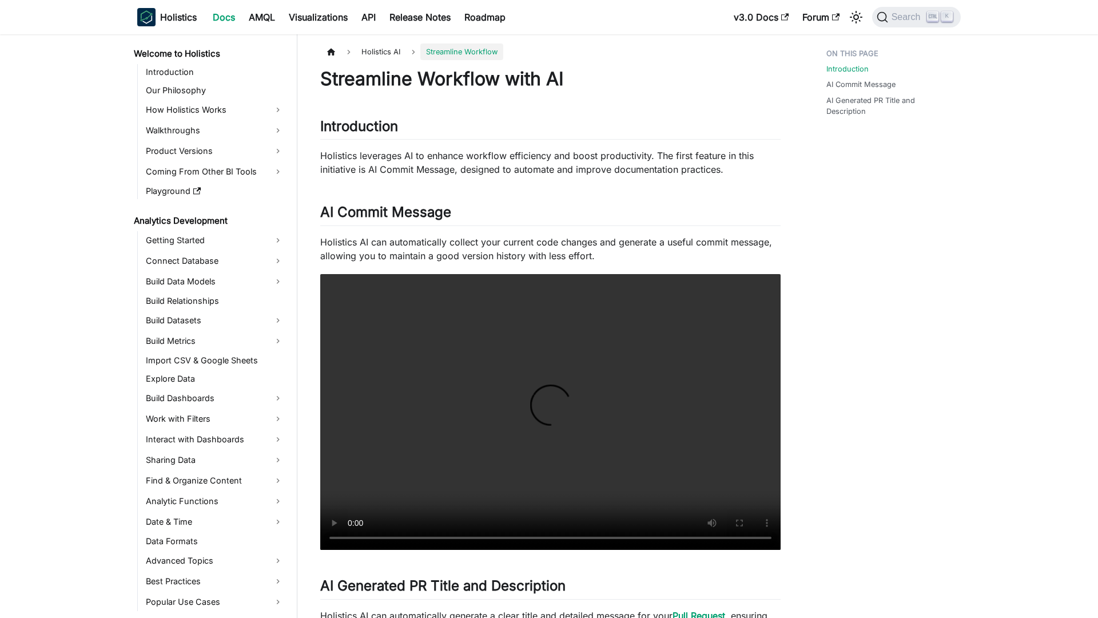 This screenshot has height=618, width=1098. I want to click on h2: AI Generated PR Title and Description, so click(550, 588).